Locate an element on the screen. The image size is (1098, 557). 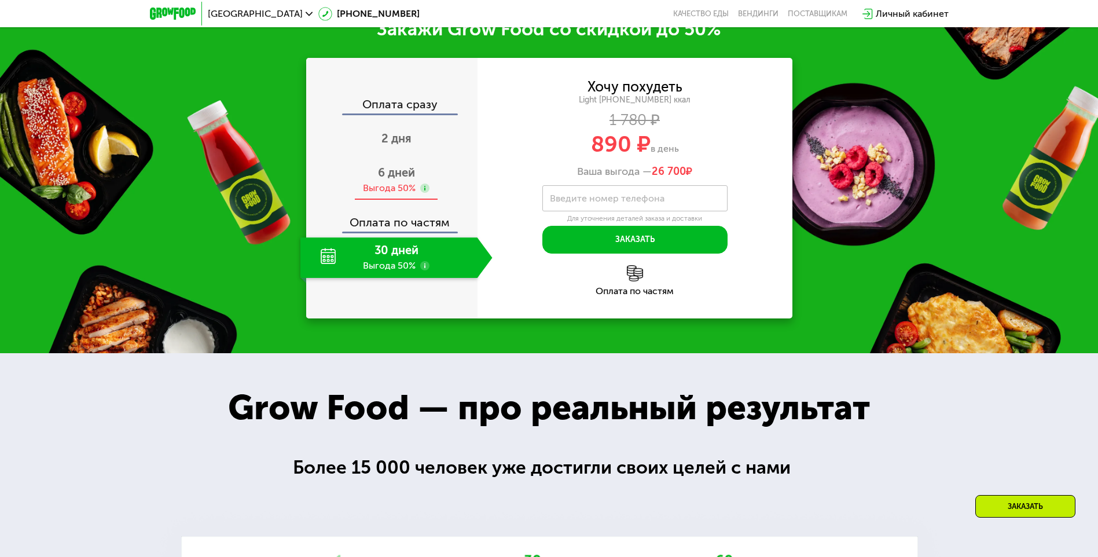
div: Более 15 000 человек уже достигли своих целей с нами is located at coordinates (549, 467).